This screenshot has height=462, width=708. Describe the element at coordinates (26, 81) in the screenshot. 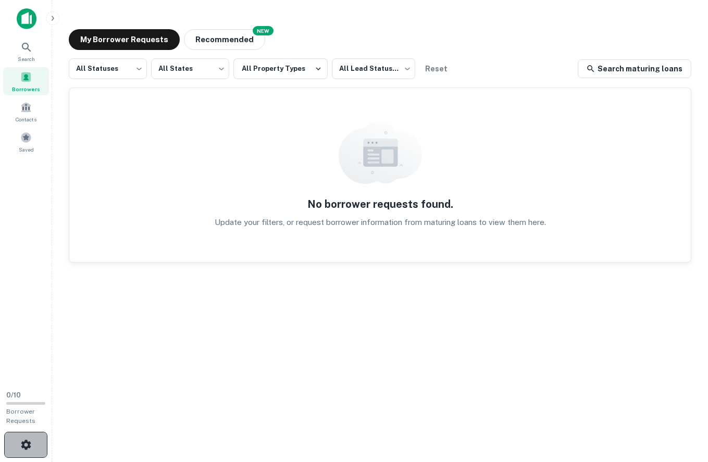

I see `div: Borrowers` at that location.